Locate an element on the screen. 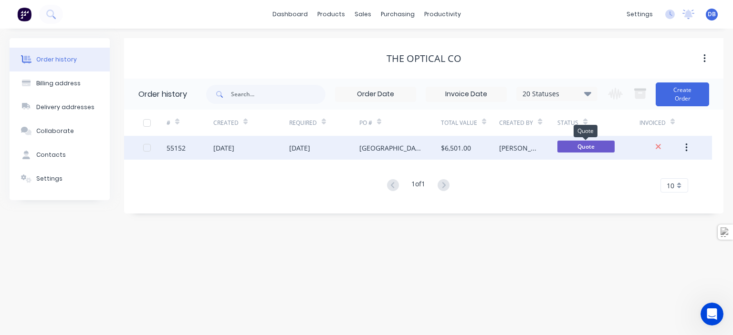  div: Quote is located at coordinates (585, 131).